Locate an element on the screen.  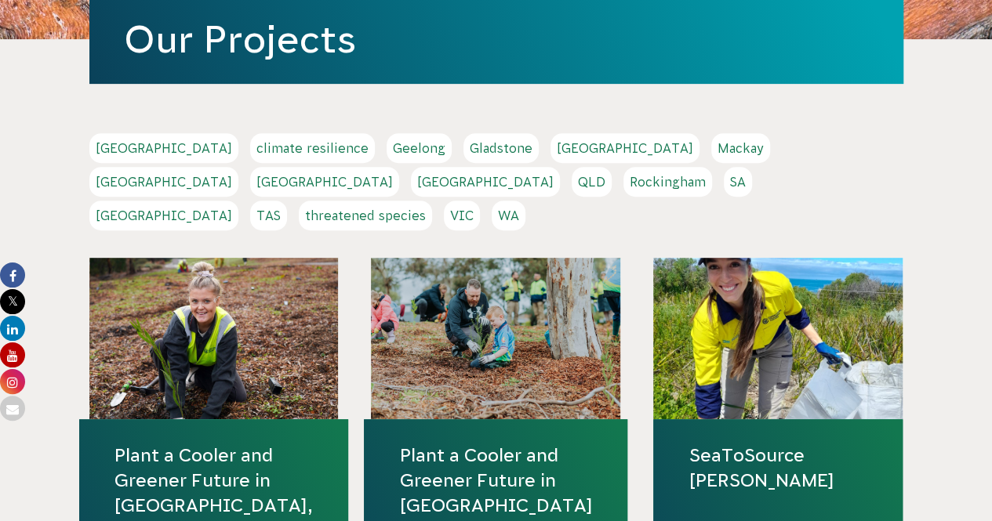
a: WA is located at coordinates (508, 216).